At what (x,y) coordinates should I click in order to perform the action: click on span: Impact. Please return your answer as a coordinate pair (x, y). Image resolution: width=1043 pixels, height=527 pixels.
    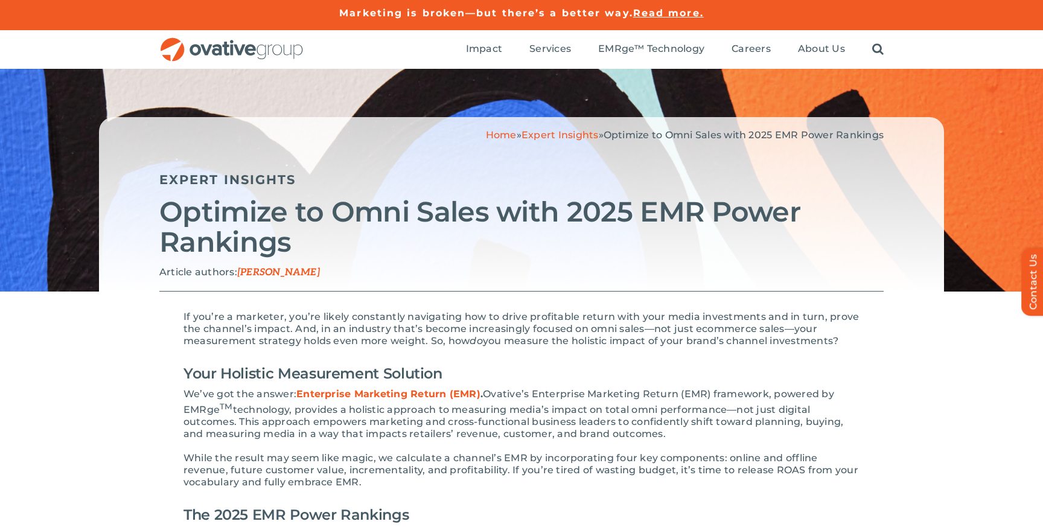
    Looking at the image, I should click on (484, 49).